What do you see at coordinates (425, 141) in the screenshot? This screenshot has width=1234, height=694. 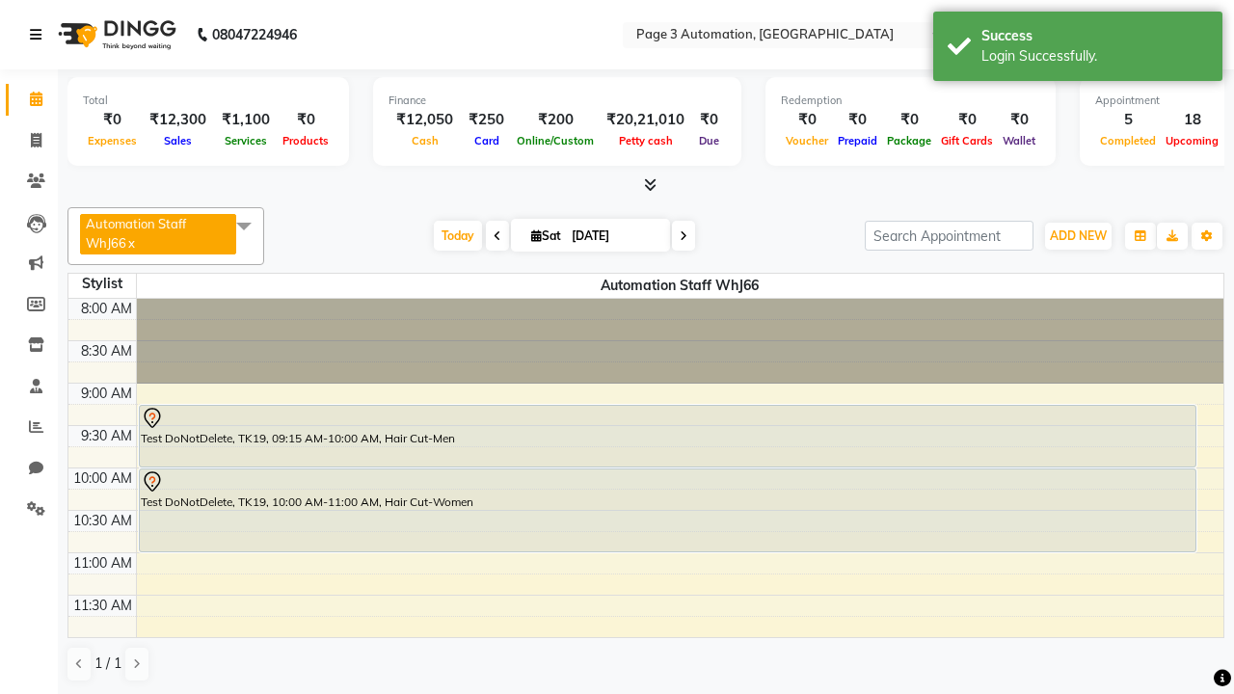 I see `span: Cash` at bounding box center [425, 141].